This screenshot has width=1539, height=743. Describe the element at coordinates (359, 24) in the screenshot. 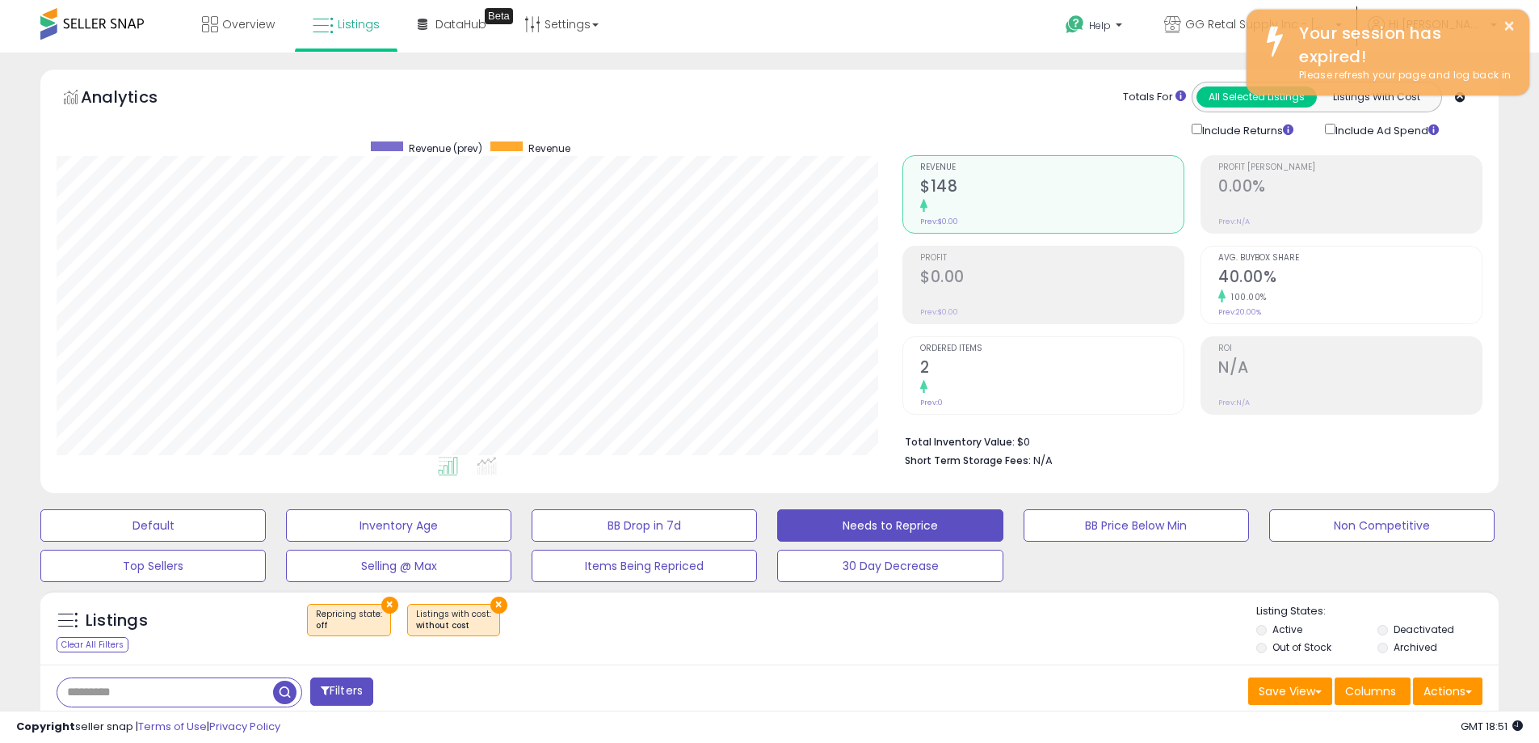

I see `span: Listings` at that location.